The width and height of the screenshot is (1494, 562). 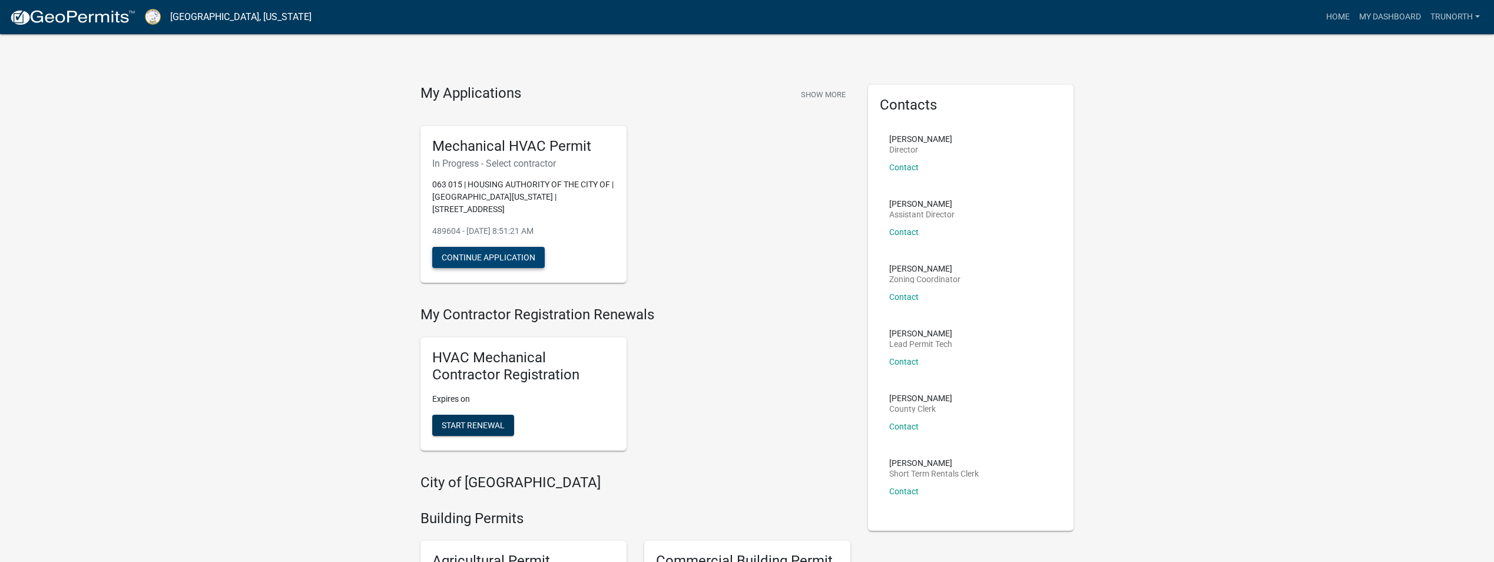 What do you see at coordinates (524, 163) in the screenshot?
I see `h6: In Progress - Select contractor` at bounding box center [524, 163].